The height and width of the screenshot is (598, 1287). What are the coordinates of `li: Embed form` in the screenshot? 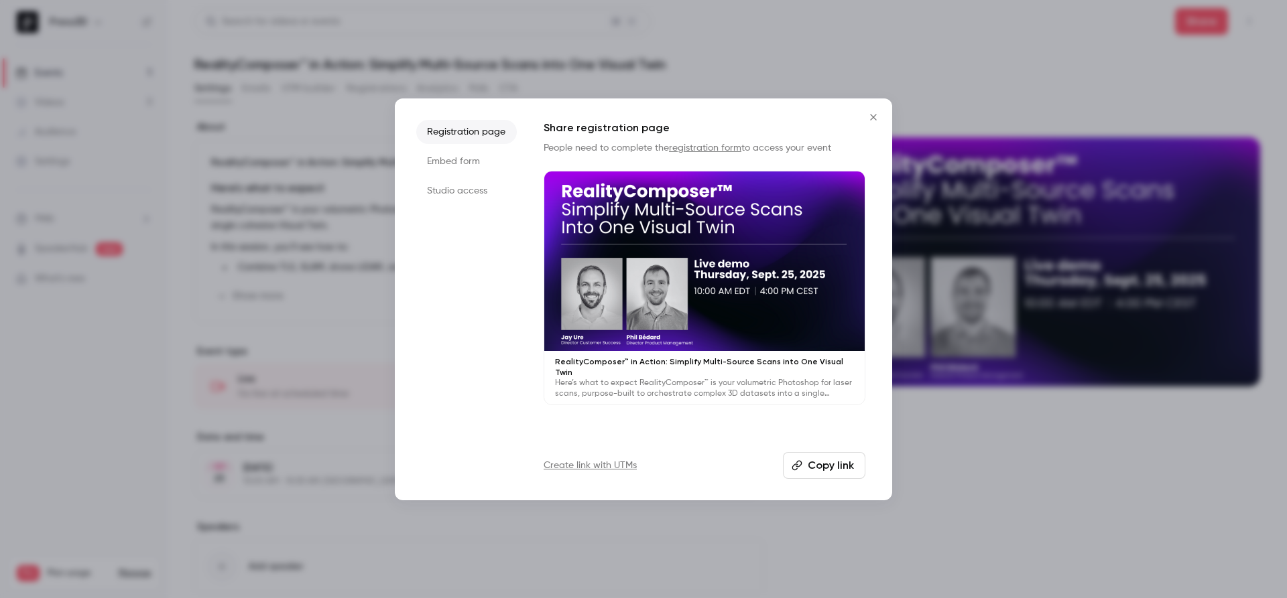 It's located at (466, 161).